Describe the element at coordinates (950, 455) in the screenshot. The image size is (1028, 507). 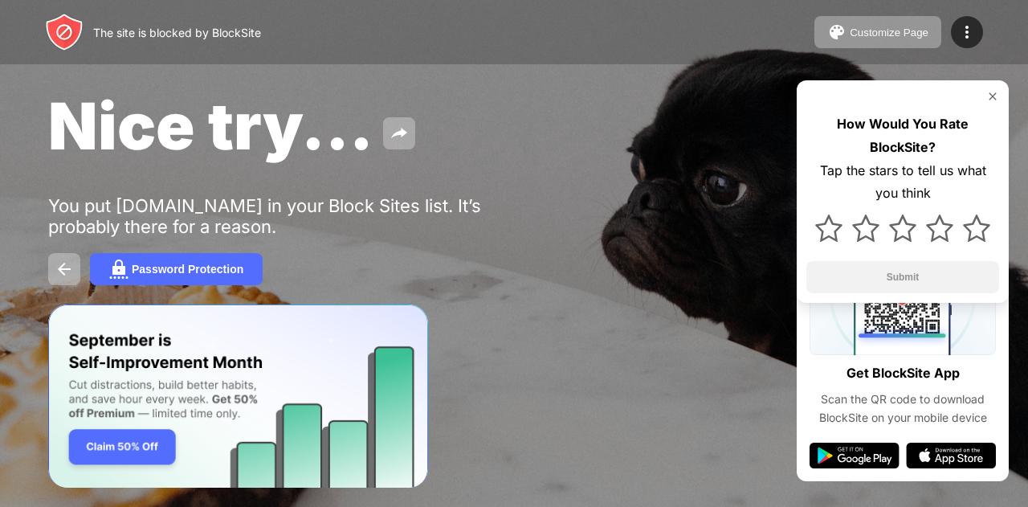
I see `img: app-store.svg` at that location.